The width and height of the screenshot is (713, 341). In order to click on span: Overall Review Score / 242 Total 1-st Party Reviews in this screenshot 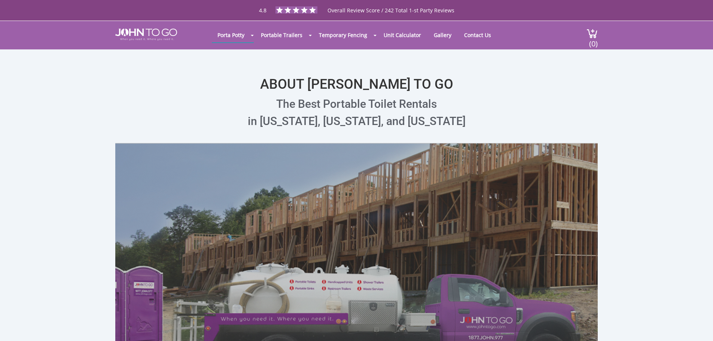, I will do `click(391, 18)`.